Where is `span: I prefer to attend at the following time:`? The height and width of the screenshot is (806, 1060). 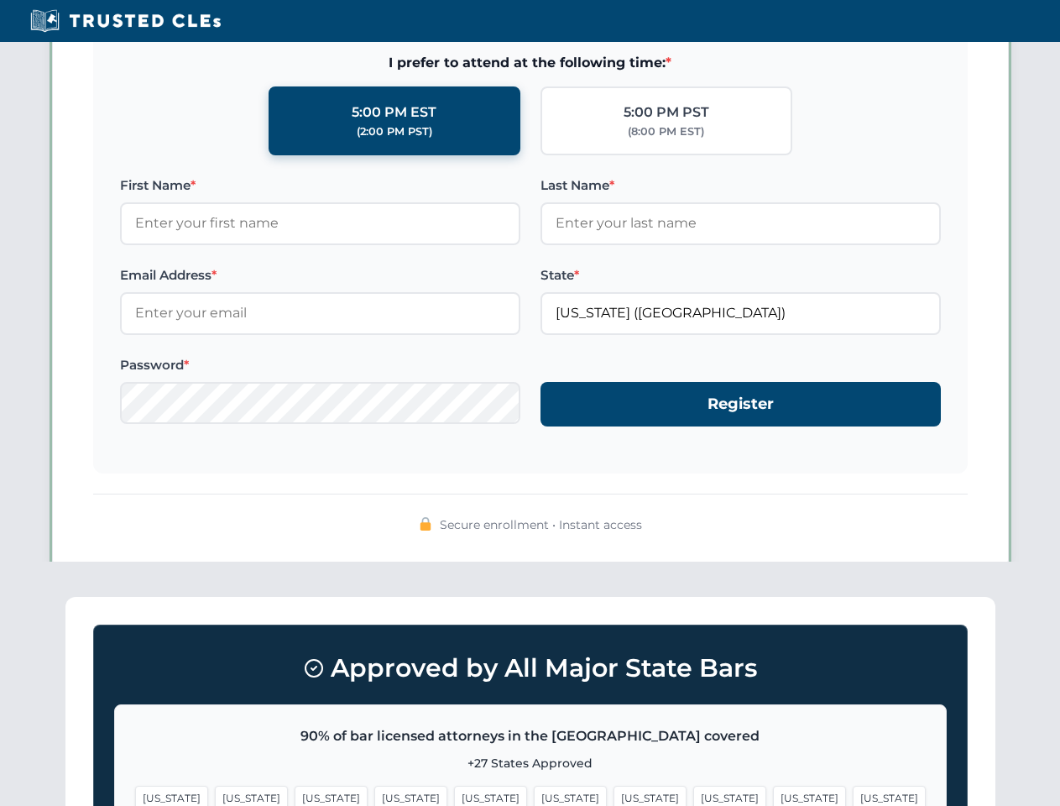
span: I prefer to attend at the following time: is located at coordinates (530, 63).